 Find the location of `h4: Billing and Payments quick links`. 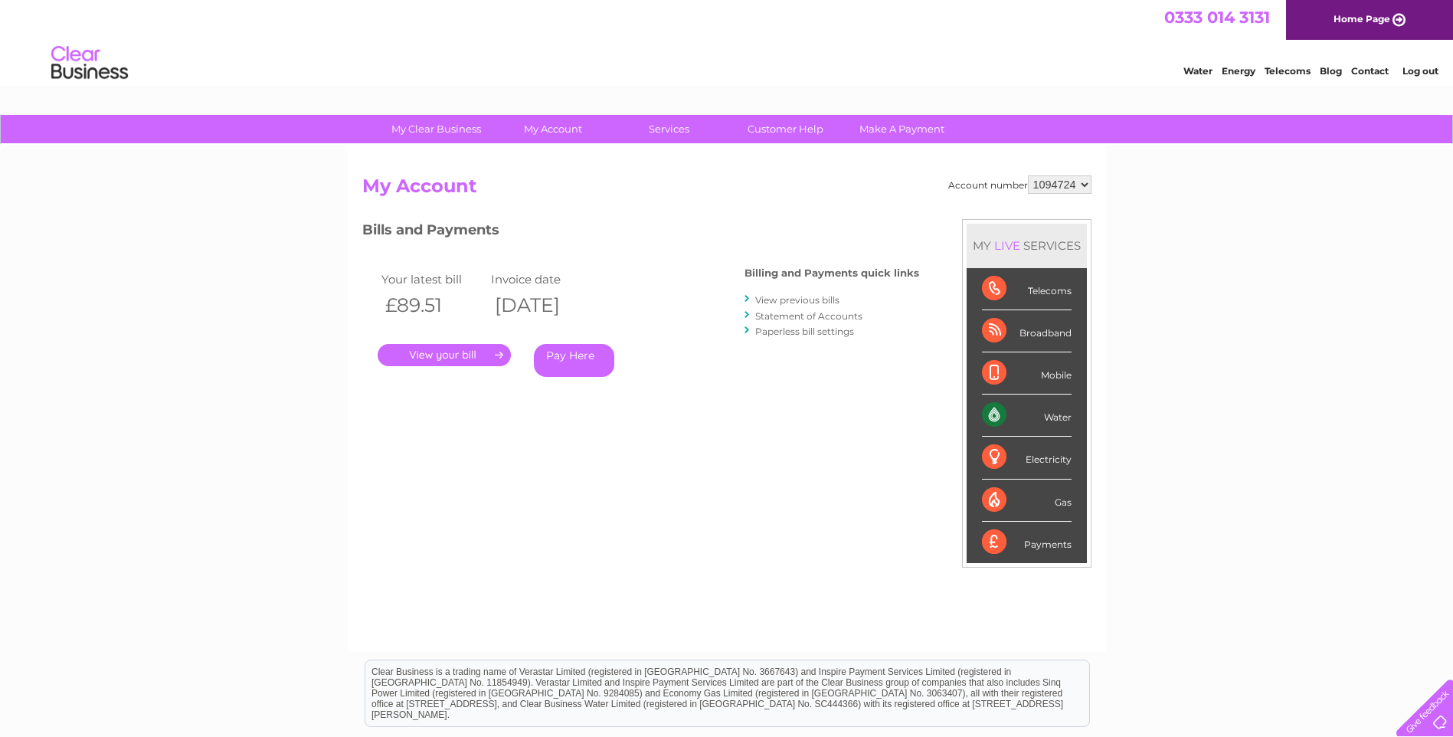

h4: Billing and Payments quick links is located at coordinates (832, 273).